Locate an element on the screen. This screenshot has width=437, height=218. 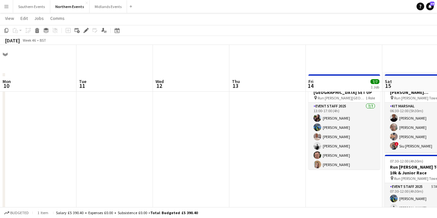
a: View is located at coordinates (10, 18).